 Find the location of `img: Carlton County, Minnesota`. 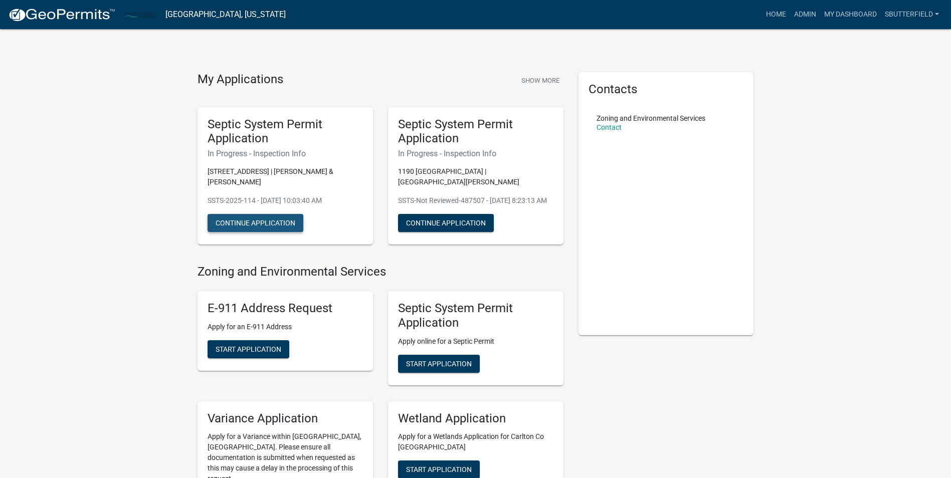

img: Carlton County, Minnesota is located at coordinates (140, 14).